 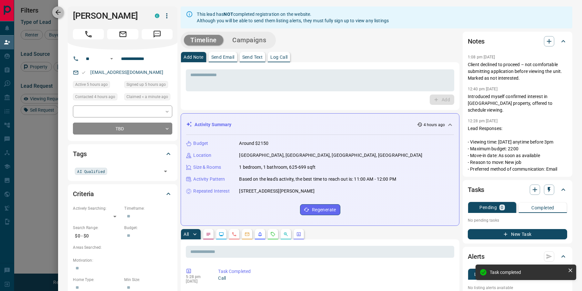 I want to click on p: 5:28 pm, so click(x=197, y=277).